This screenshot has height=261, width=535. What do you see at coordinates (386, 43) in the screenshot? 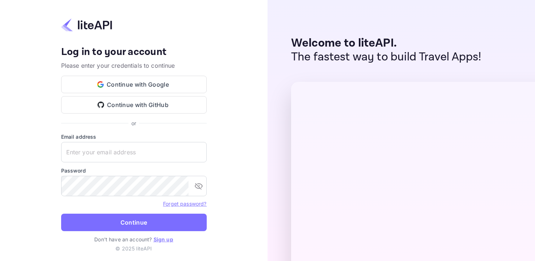
I see `p: Welcome to liteAPI.` at bounding box center [386, 43].